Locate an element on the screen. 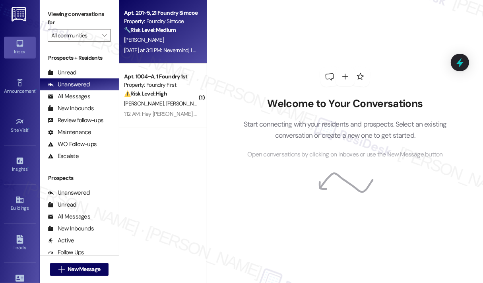  a: Inbox is located at coordinates (20, 47).